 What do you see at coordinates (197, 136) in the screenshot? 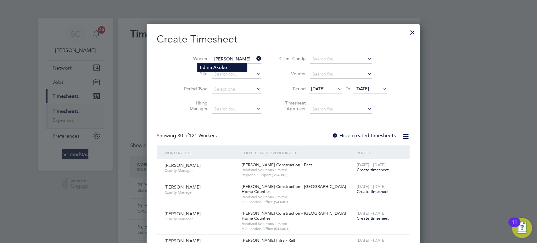
I see `span: 121 Workers` at bounding box center [197, 136].